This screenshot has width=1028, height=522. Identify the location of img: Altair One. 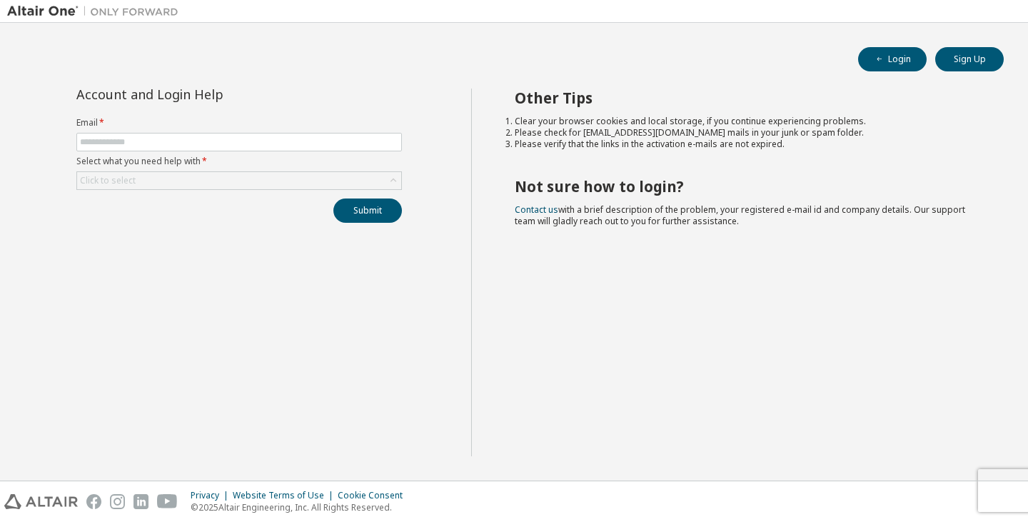
(96, 11).